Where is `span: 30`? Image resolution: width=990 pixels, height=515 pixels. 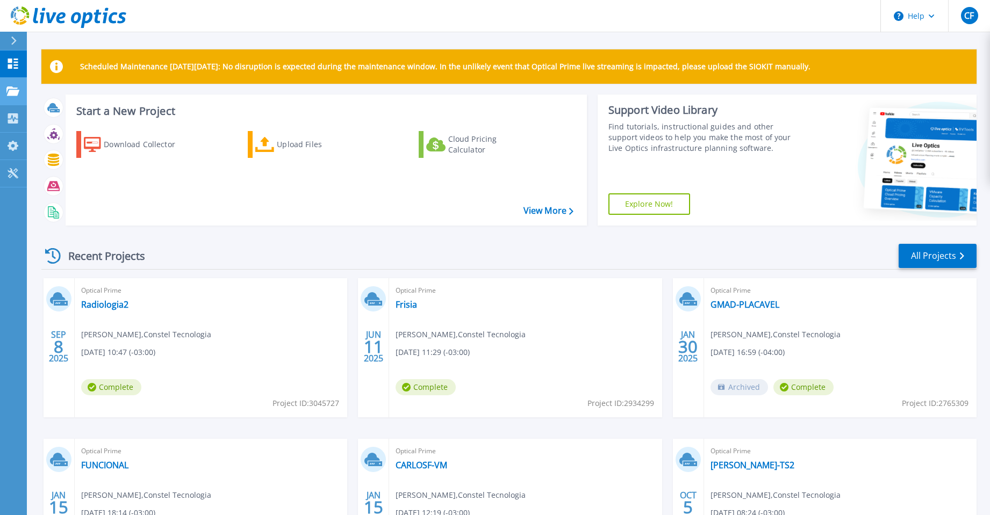
span: 30 is located at coordinates (688, 347).